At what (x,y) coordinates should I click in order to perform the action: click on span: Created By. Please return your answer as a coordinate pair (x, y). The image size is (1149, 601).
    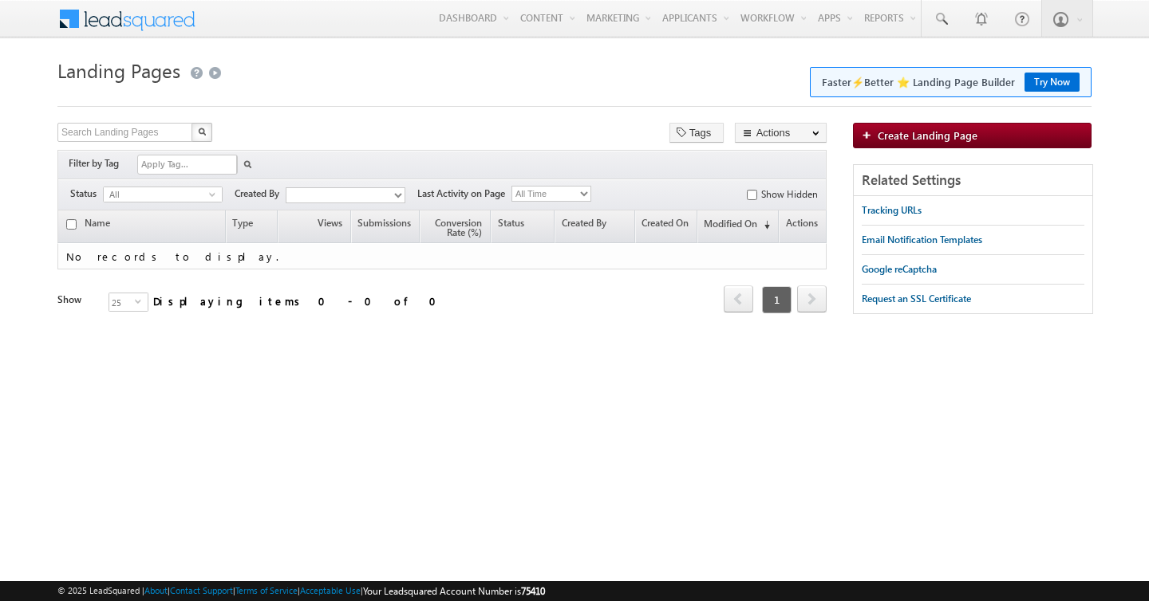
    Looking at the image, I should click on (260, 194).